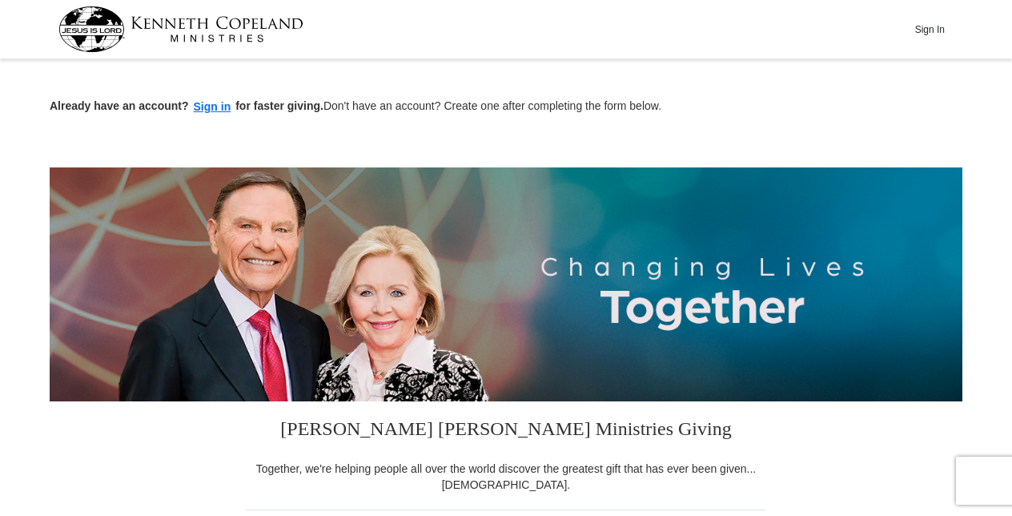 The height and width of the screenshot is (516, 1012). Describe the element at coordinates (187, 106) in the screenshot. I see `strong: Already have an account? for faster giving.` at that location.